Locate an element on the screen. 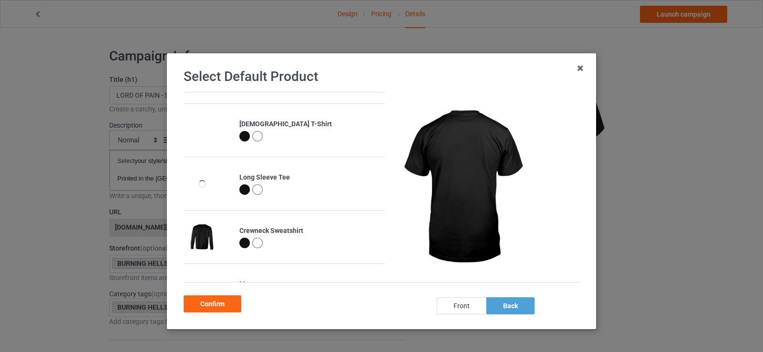 Image resolution: width=763 pixels, height=352 pixels. div: Crewneck Sweatshirt is located at coordinates (309, 231).